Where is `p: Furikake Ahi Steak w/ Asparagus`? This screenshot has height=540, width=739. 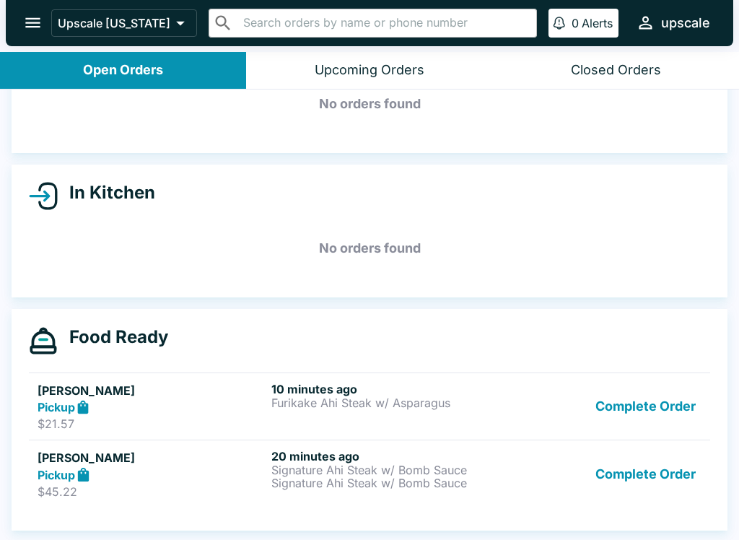
p: Furikake Ahi Steak w/ Asparagus is located at coordinates (386, 403).